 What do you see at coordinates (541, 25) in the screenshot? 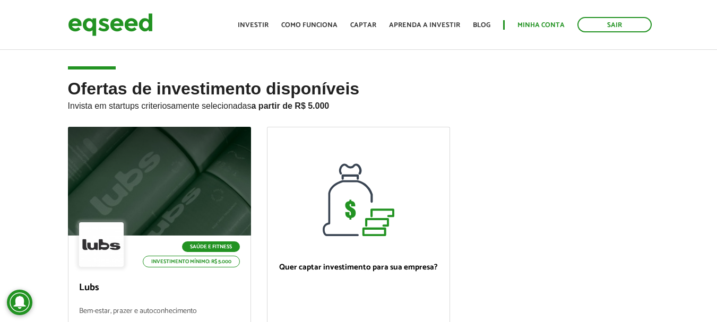
I see `a: Minha conta` at bounding box center [541, 25].